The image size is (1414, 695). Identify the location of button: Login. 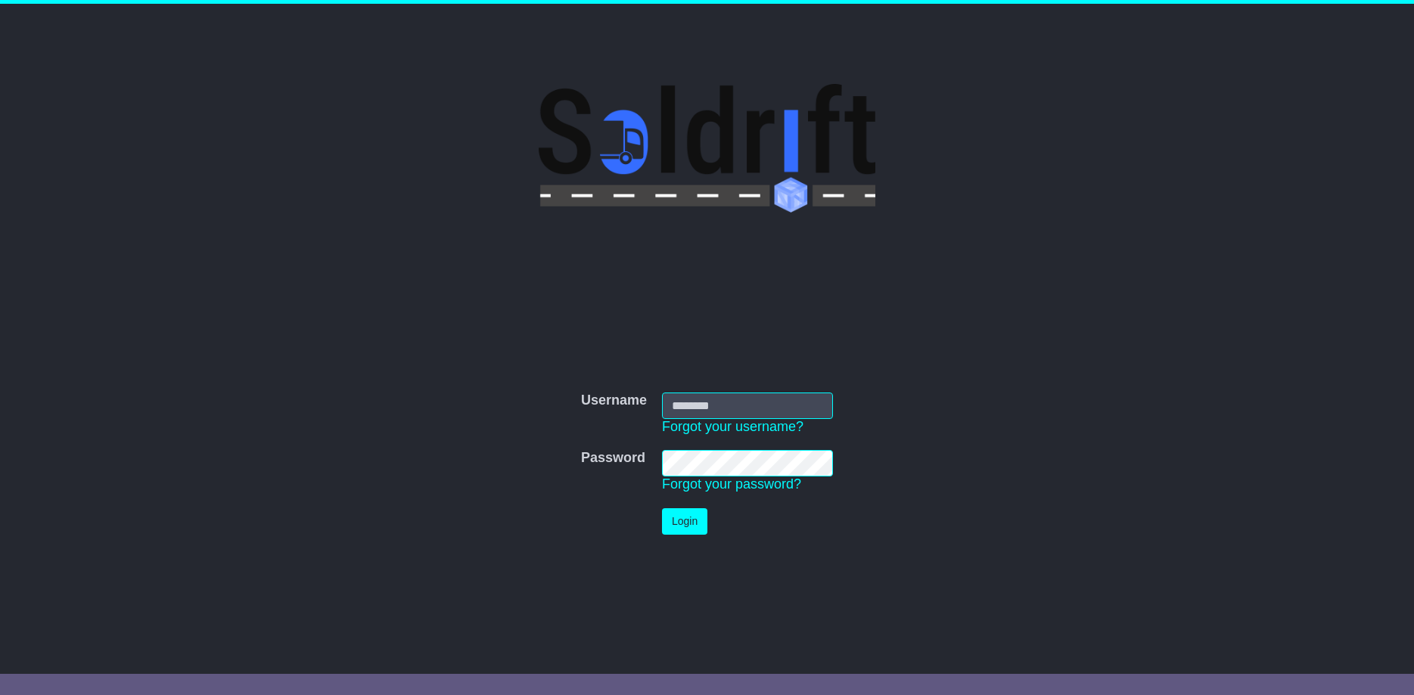
(685, 521).